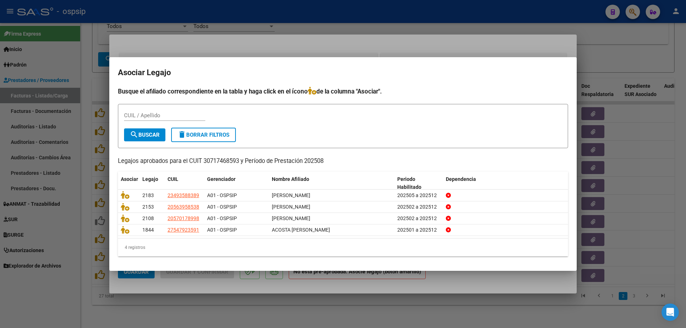  What do you see at coordinates (291, 195) in the screenshot?
I see `span: CORNARA LUCA AGUSTIN` at bounding box center [291, 195].